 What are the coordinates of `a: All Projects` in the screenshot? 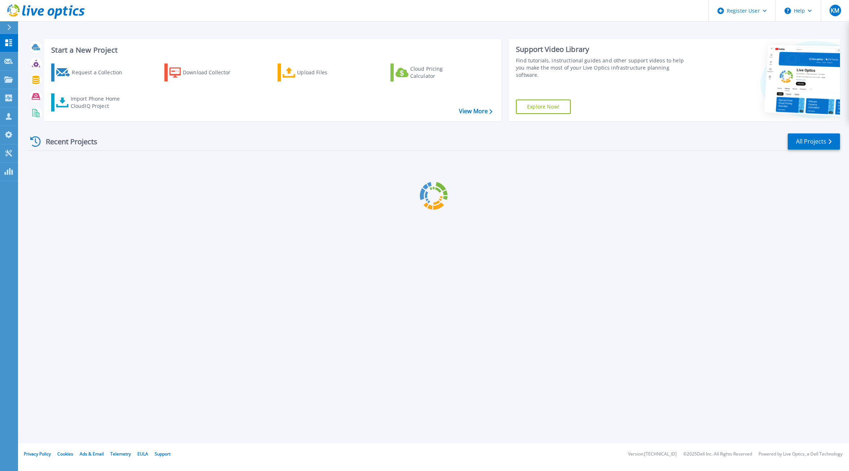 It's located at (814, 141).